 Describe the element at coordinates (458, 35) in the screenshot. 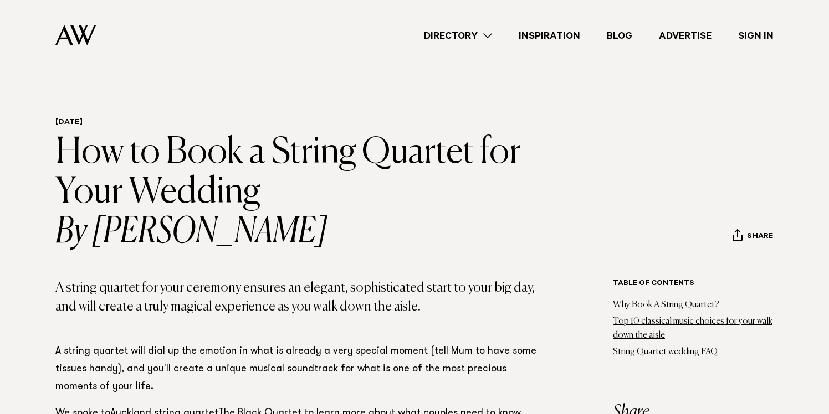

I see `a: Directory` at that location.